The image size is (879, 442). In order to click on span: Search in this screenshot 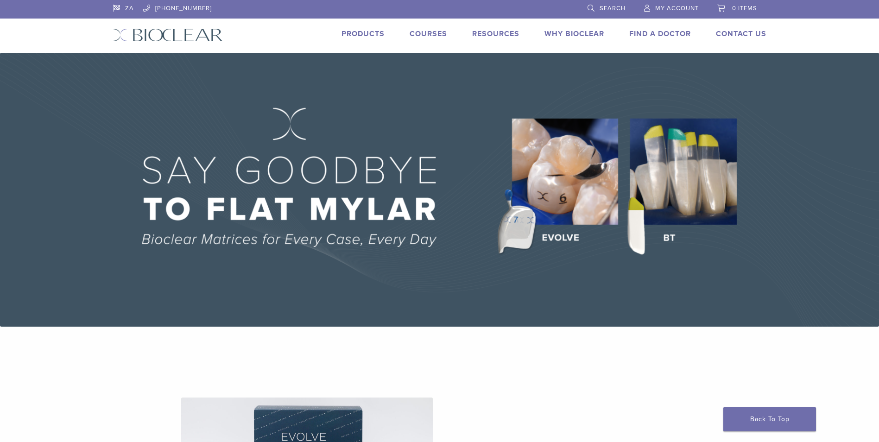, I will do `click(613, 8)`.